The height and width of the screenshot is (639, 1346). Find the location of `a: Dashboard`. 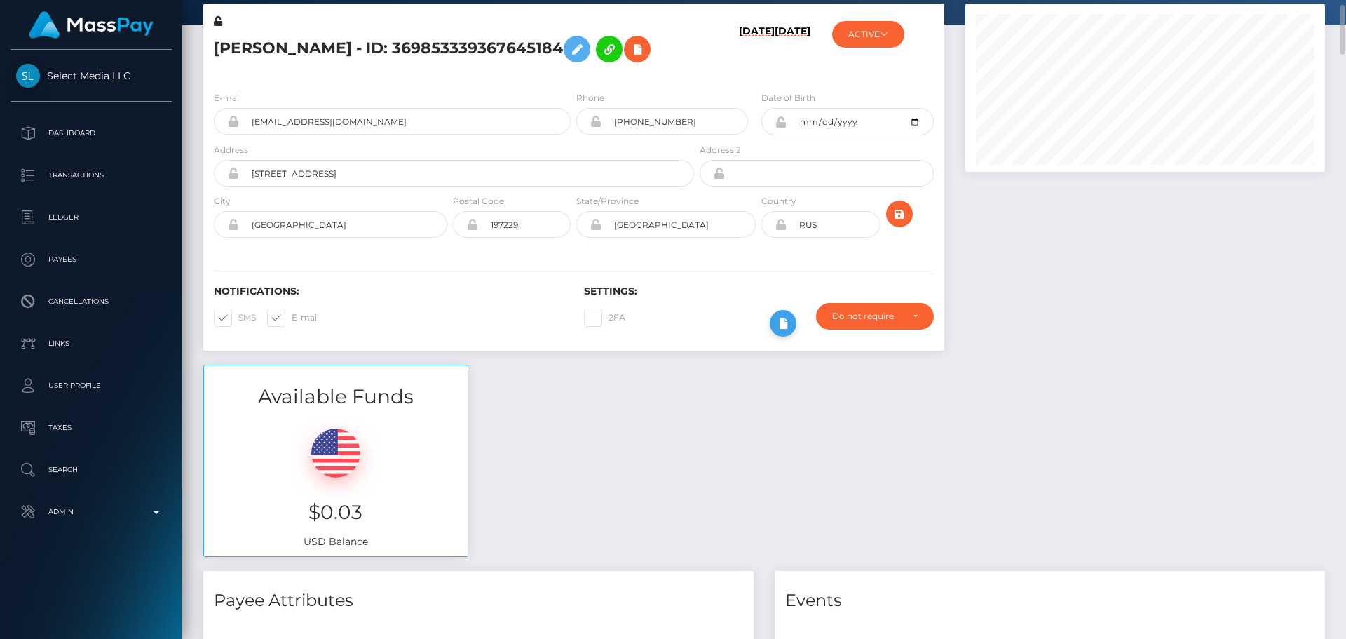

a: Dashboard is located at coordinates (91, 133).